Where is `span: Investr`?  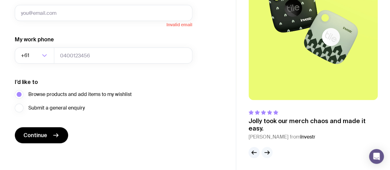 span: Investr is located at coordinates (308, 137).